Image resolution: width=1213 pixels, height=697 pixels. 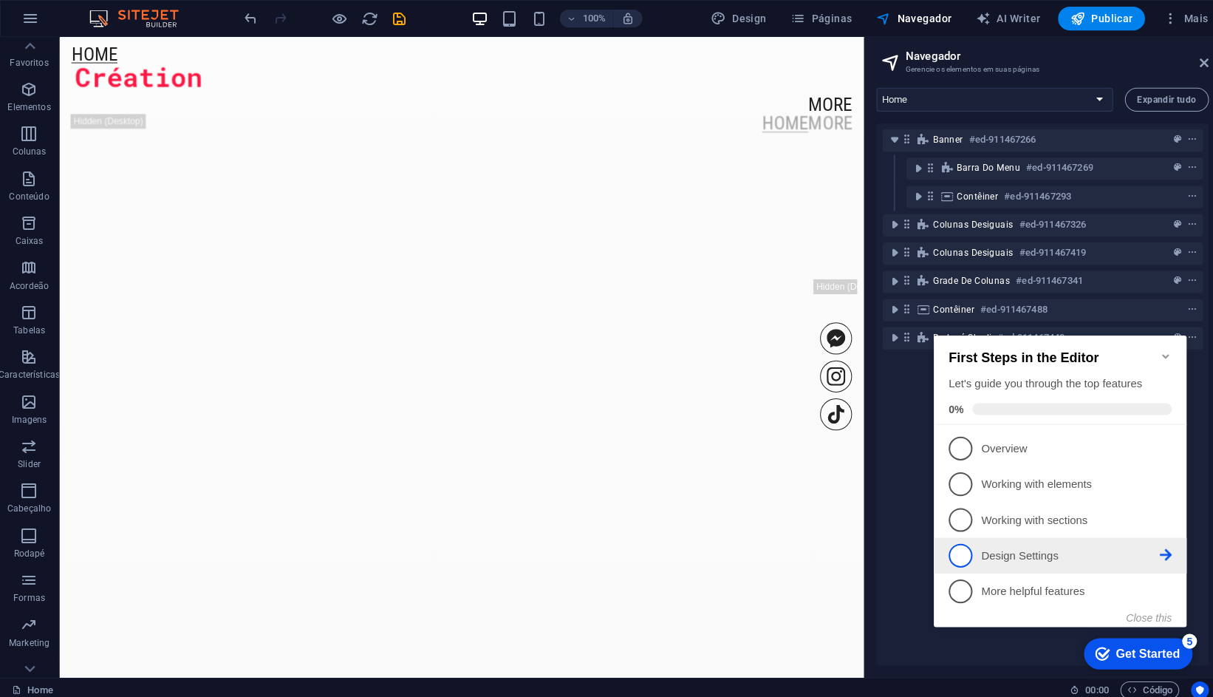 I want to click on button: AI Writer, so click(x=1001, y=18).